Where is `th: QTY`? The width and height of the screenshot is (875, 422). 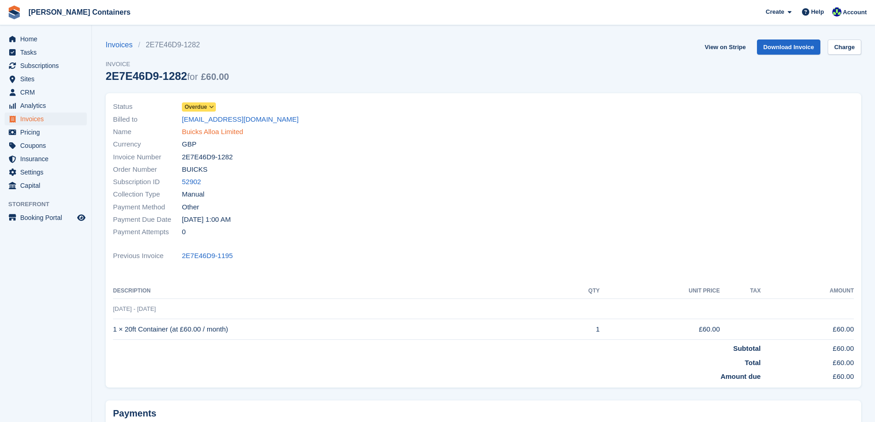
th: QTY is located at coordinates (578, 291).